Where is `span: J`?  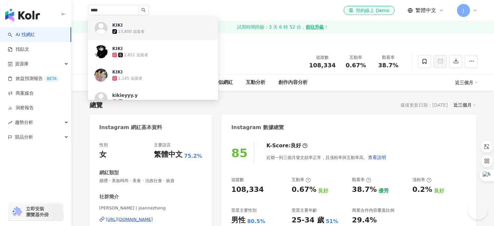
span: J is located at coordinates (463, 10).